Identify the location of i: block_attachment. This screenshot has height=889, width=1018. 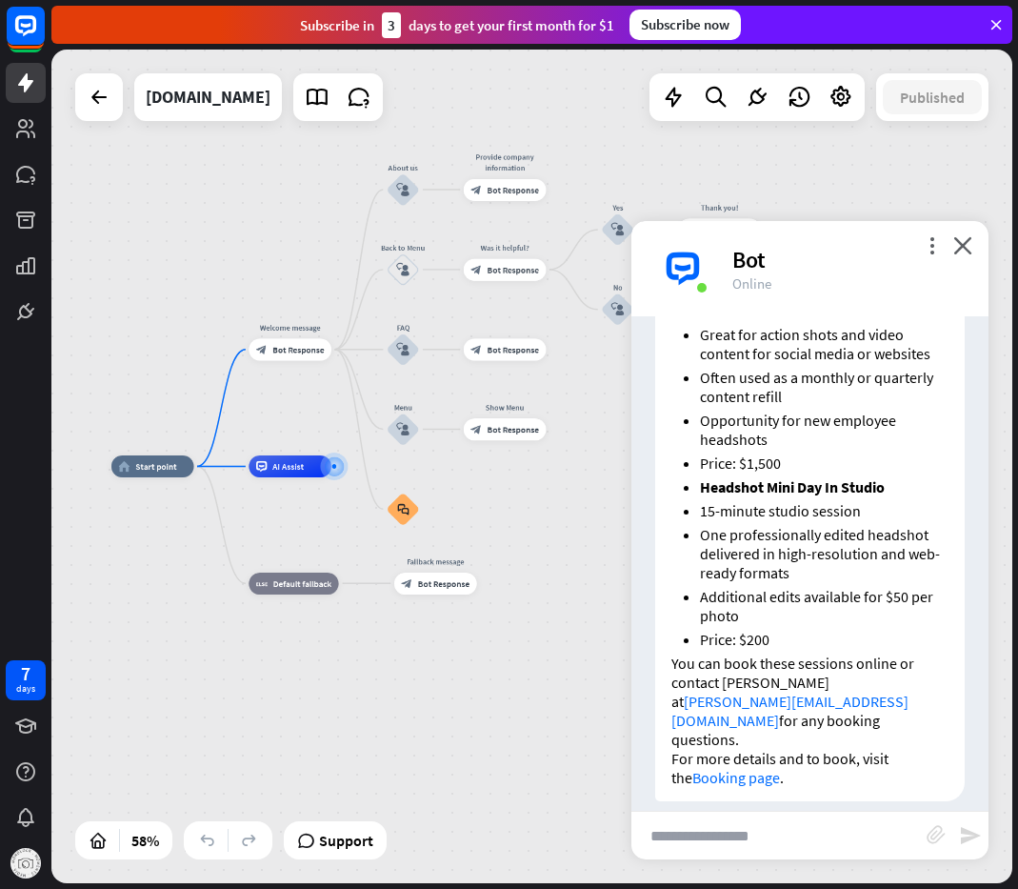
(936, 834).